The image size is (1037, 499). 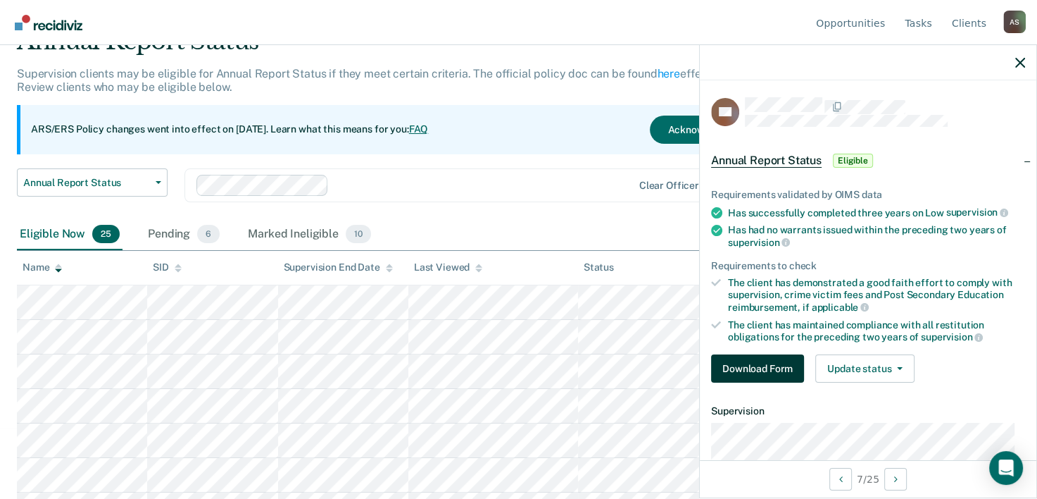 I want to click on div: Status, so click(x=599, y=267).